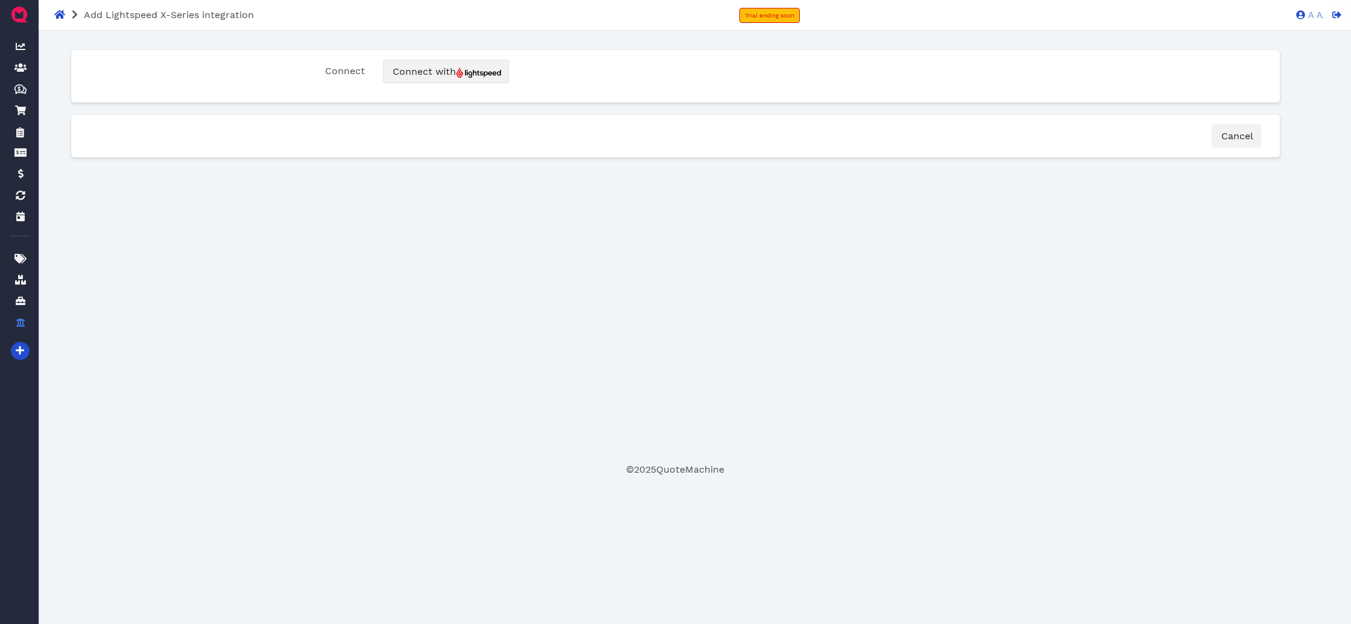 The image size is (1351, 624). Describe the element at coordinates (1237, 136) in the screenshot. I see `a: Cancel` at that location.